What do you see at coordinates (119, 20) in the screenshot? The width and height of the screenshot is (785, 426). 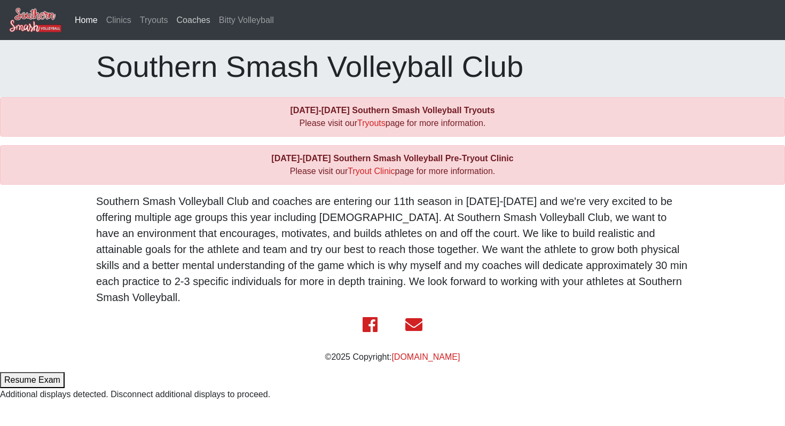 I see `a: Clinics` at bounding box center [119, 20].